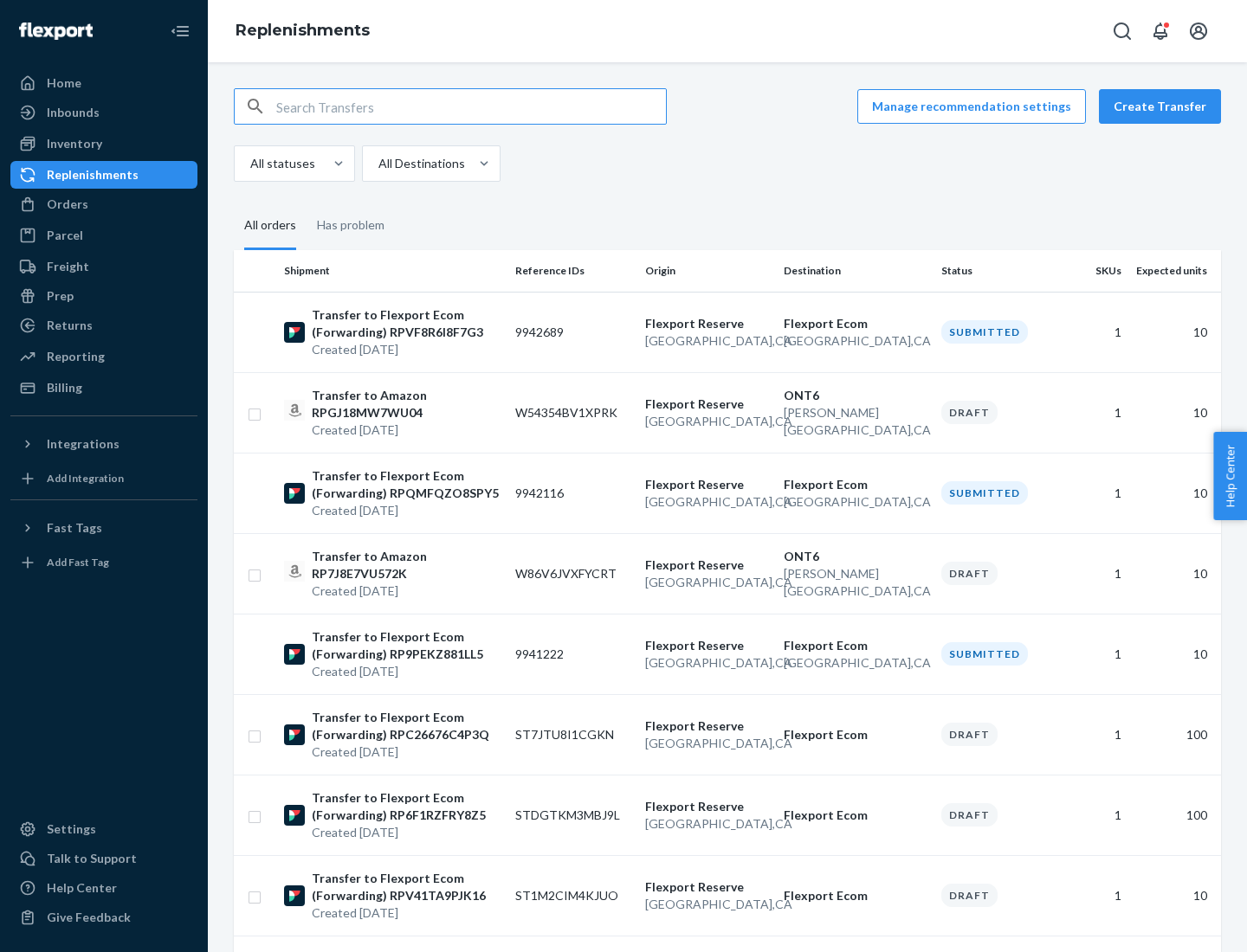  What do you see at coordinates (74, 528) in the screenshot?
I see `div: Fast Tags` at bounding box center [74, 528].